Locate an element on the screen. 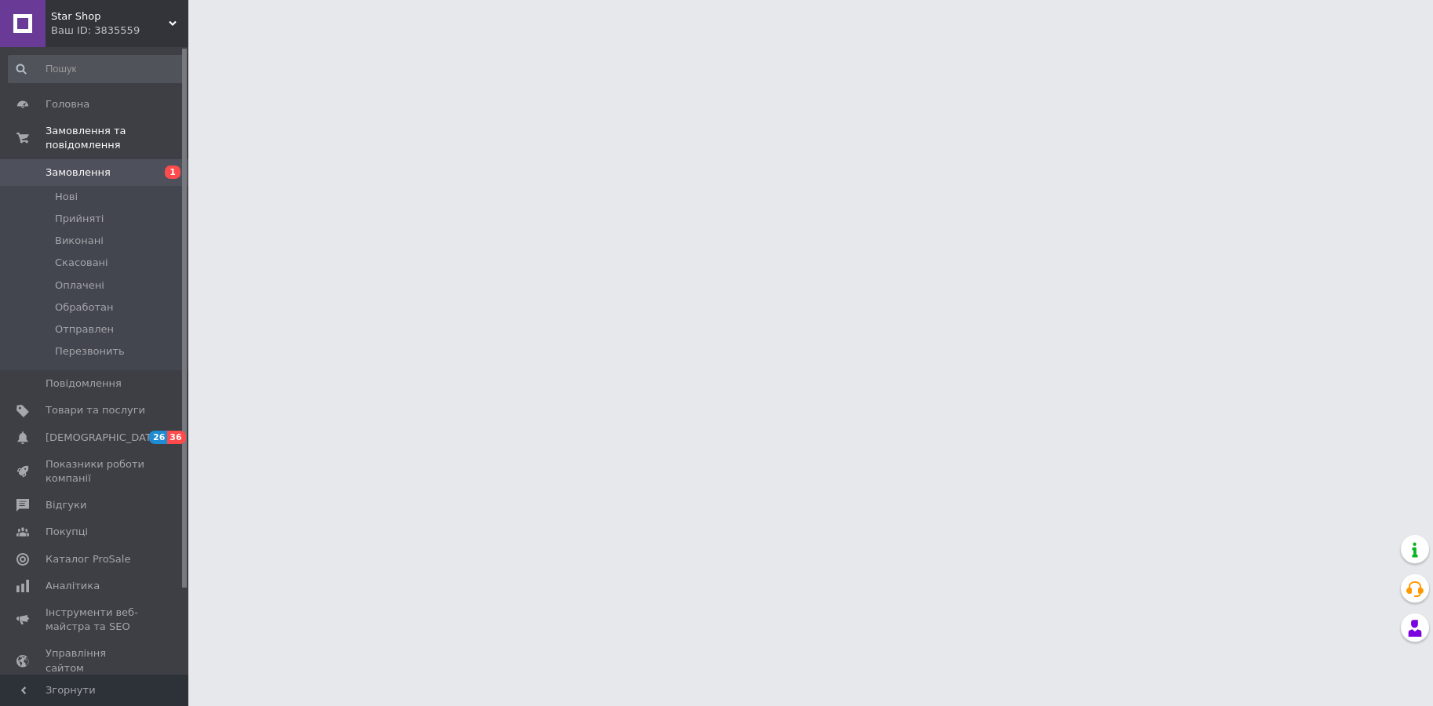 The width and height of the screenshot is (1433, 706). span: Управління сайтом is located at coordinates (95, 661).